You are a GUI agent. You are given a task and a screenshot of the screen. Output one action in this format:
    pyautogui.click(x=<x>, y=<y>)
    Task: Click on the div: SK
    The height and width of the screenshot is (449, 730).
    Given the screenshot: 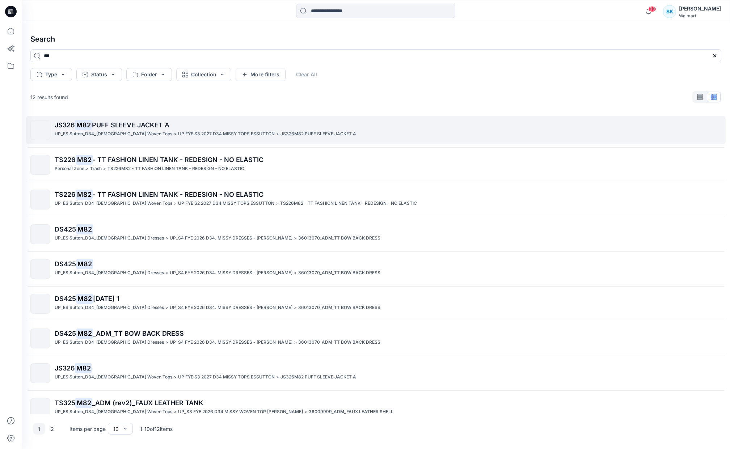 What is the action you would take?
    pyautogui.click(x=670, y=12)
    